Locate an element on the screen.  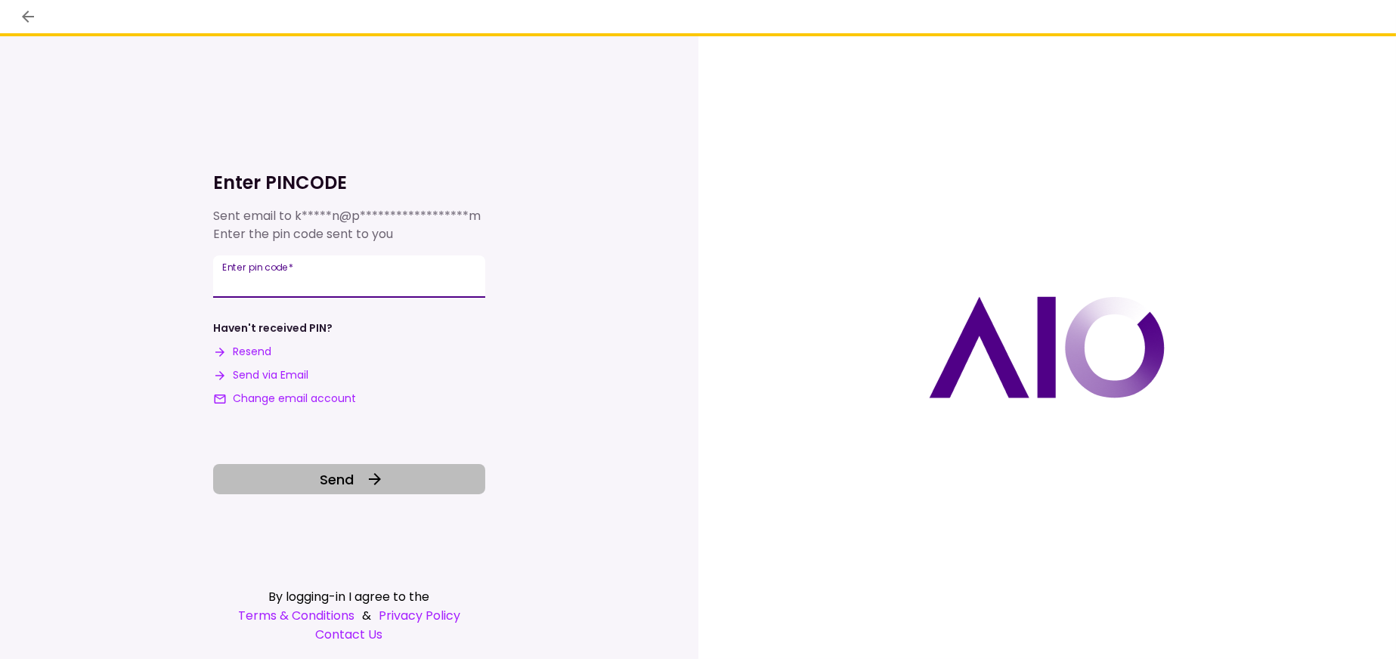
label: Enter pin code is located at coordinates (258, 267).